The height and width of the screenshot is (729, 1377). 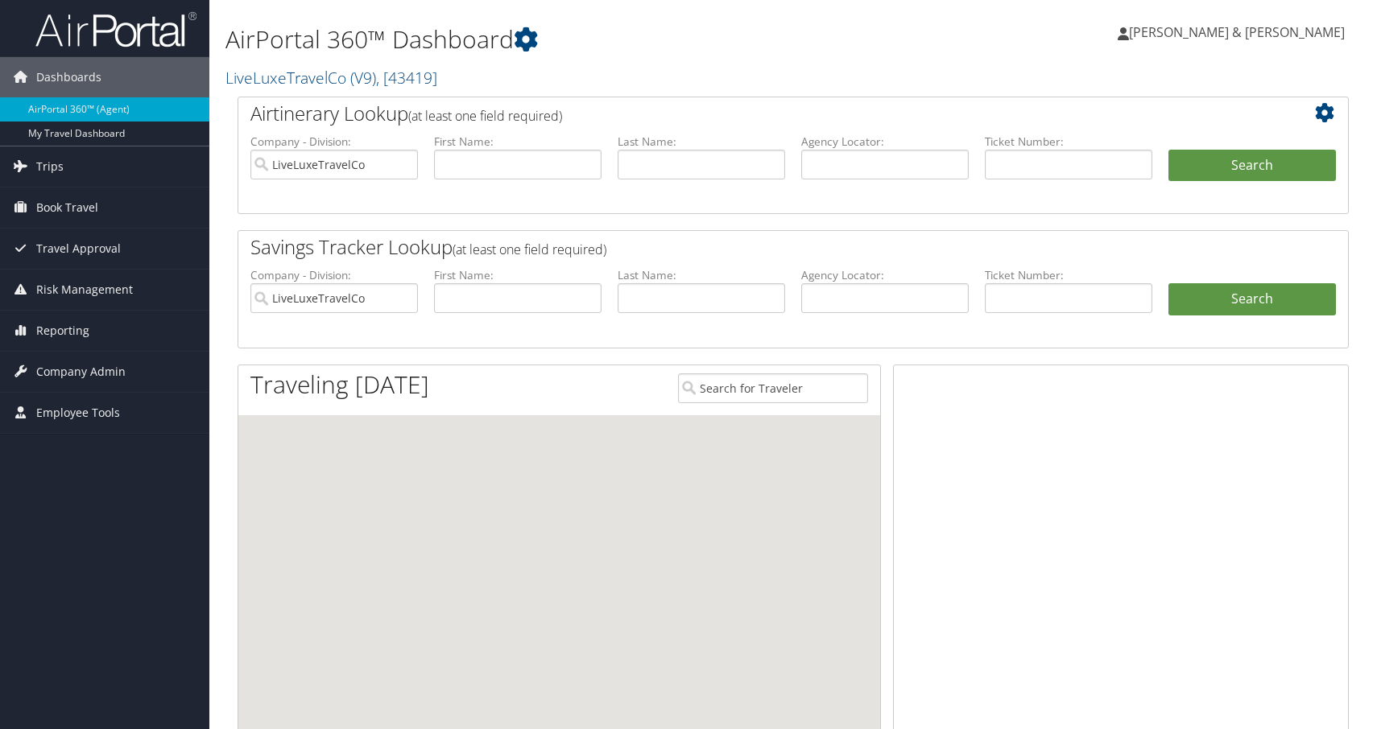 What do you see at coordinates (407, 77) in the screenshot?
I see `span: , [ 43419 ]` at bounding box center [407, 77].